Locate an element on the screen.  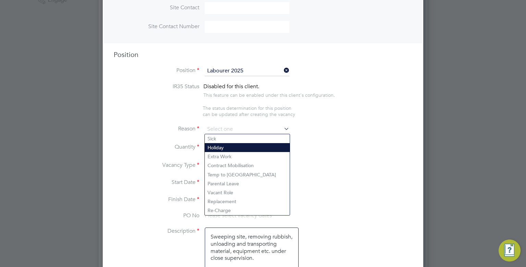
label: PO No is located at coordinates (157, 215).